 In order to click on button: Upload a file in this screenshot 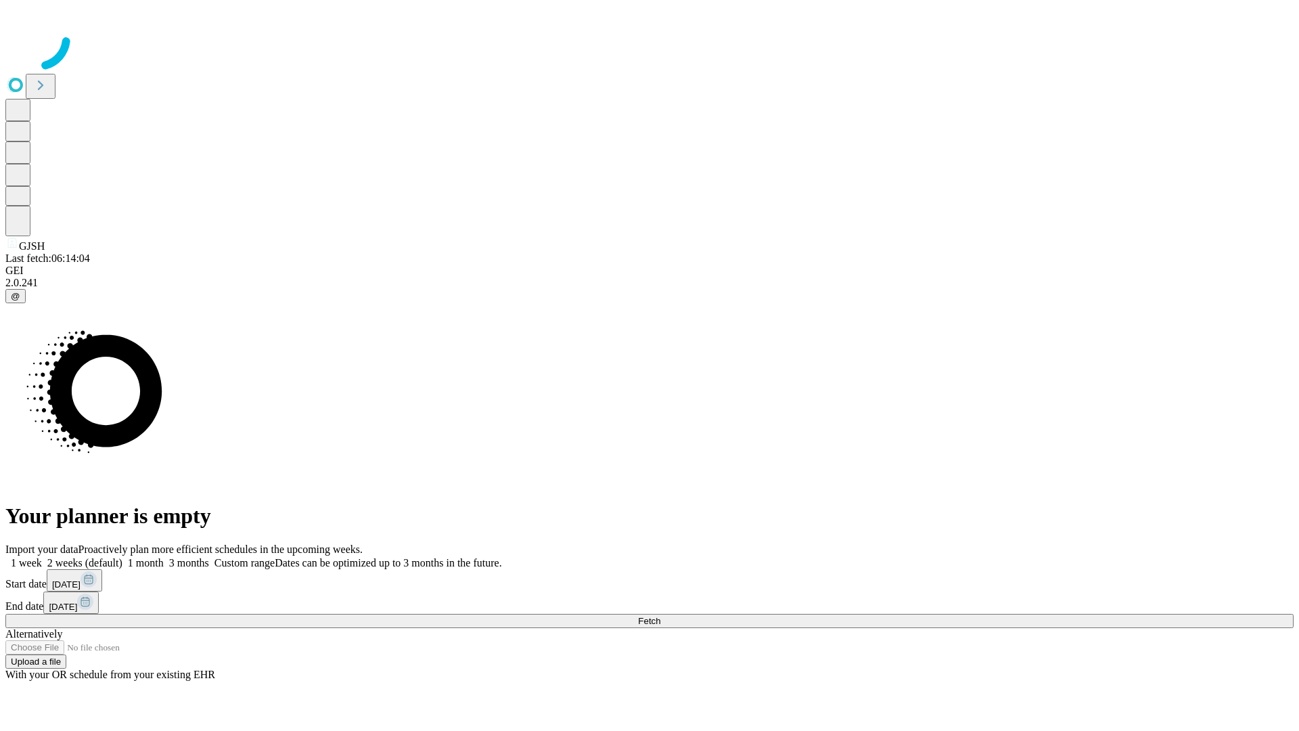, I will do `click(36, 661)`.